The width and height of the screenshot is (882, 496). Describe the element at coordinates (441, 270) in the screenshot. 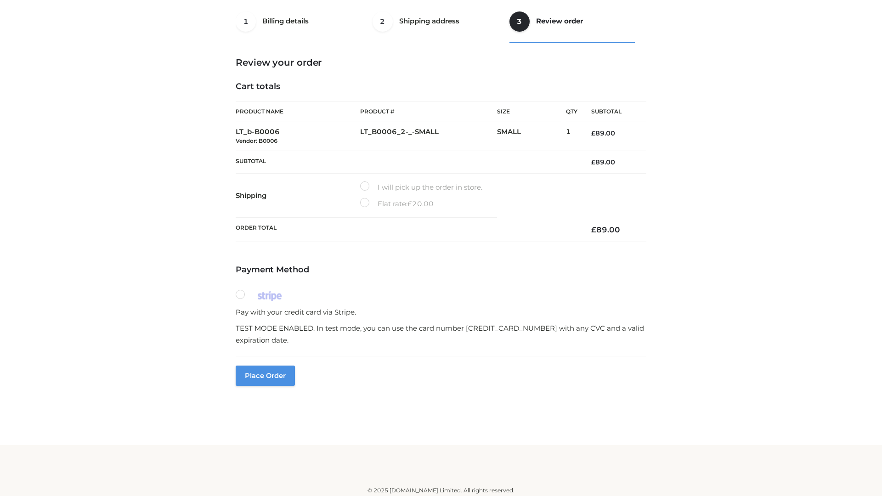

I see `h4: Payment Method` at that location.